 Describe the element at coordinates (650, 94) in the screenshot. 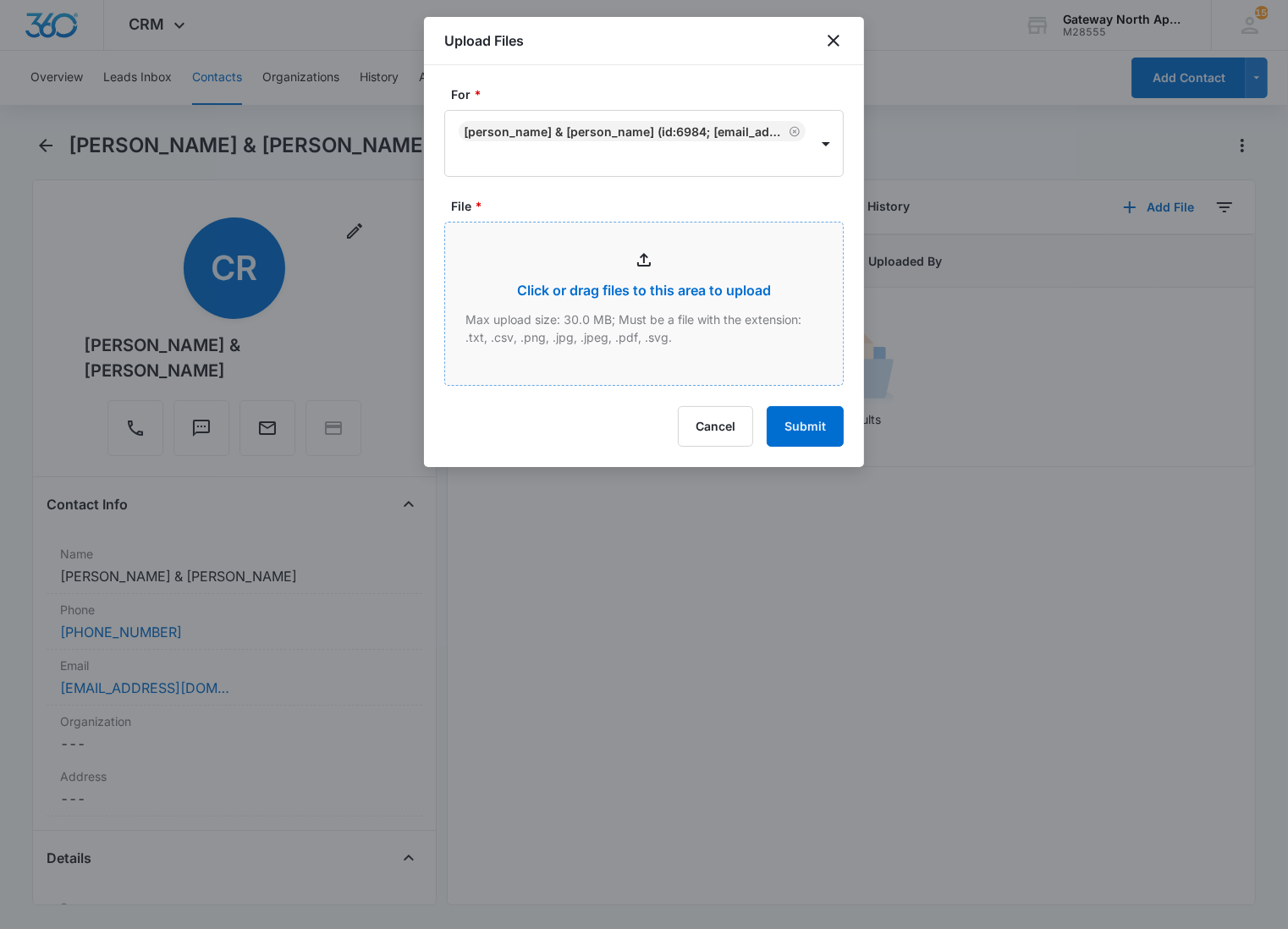

I see `label: For` at that location.